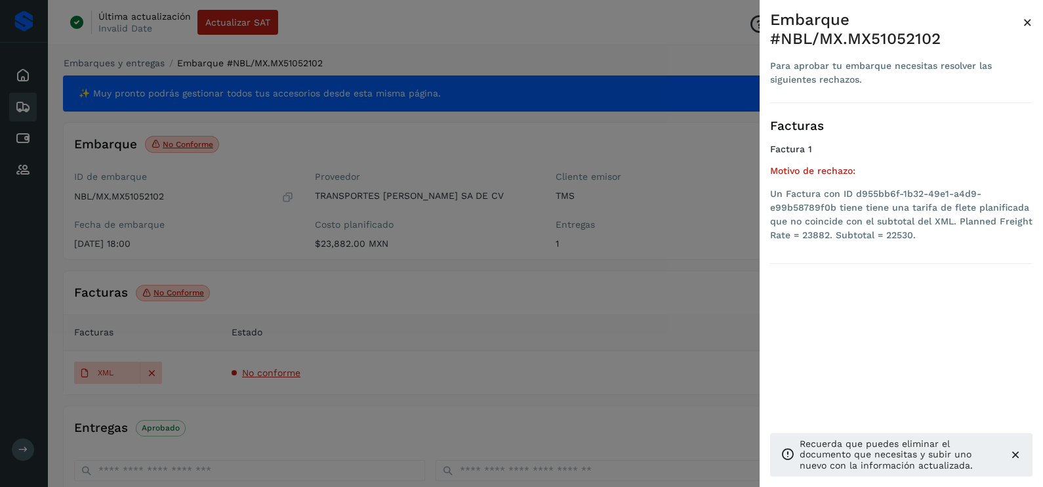 The width and height of the screenshot is (1043, 487). What do you see at coordinates (902, 126) in the screenshot?
I see `h3: Facturas` at bounding box center [902, 126].